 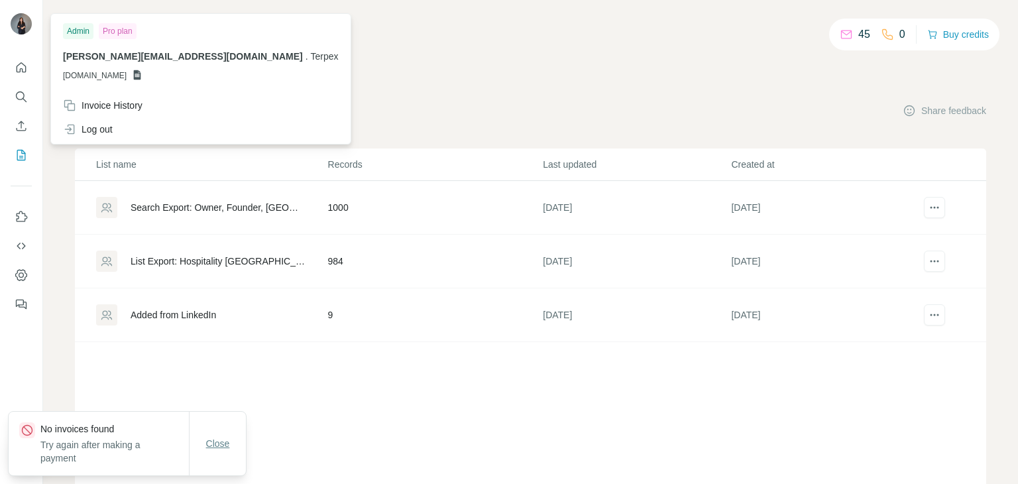 What do you see at coordinates (21, 97) in the screenshot?
I see `button: Search` at bounding box center [21, 97].